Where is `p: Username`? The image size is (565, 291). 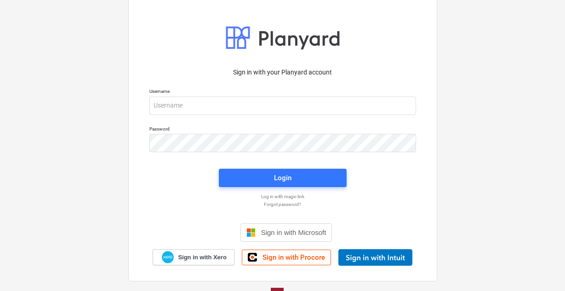 p: Username is located at coordinates (283, 92).